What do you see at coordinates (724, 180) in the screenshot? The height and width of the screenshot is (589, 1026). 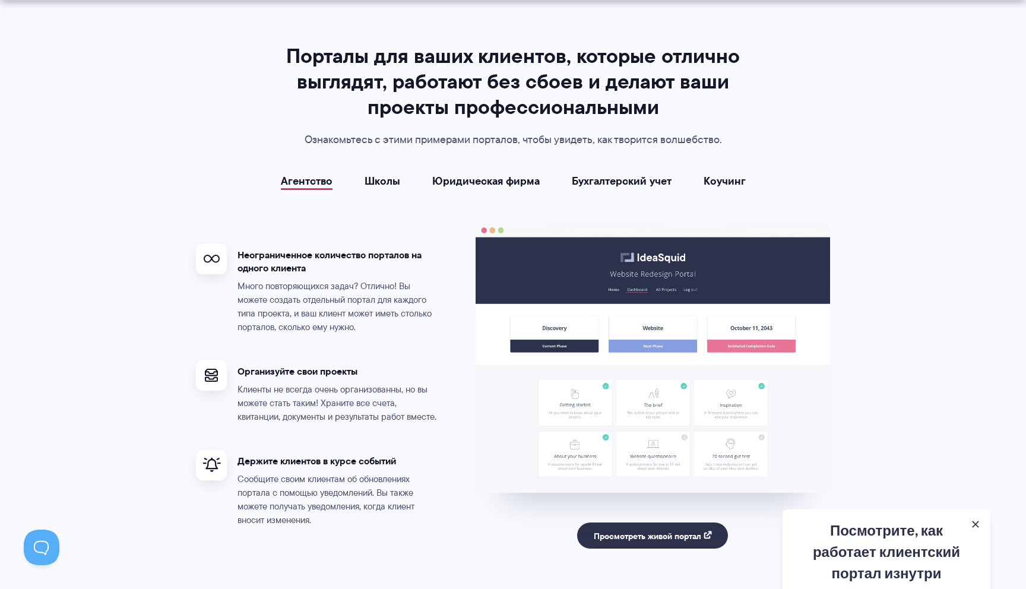 I see `font: Коучинг` at bounding box center [724, 180].